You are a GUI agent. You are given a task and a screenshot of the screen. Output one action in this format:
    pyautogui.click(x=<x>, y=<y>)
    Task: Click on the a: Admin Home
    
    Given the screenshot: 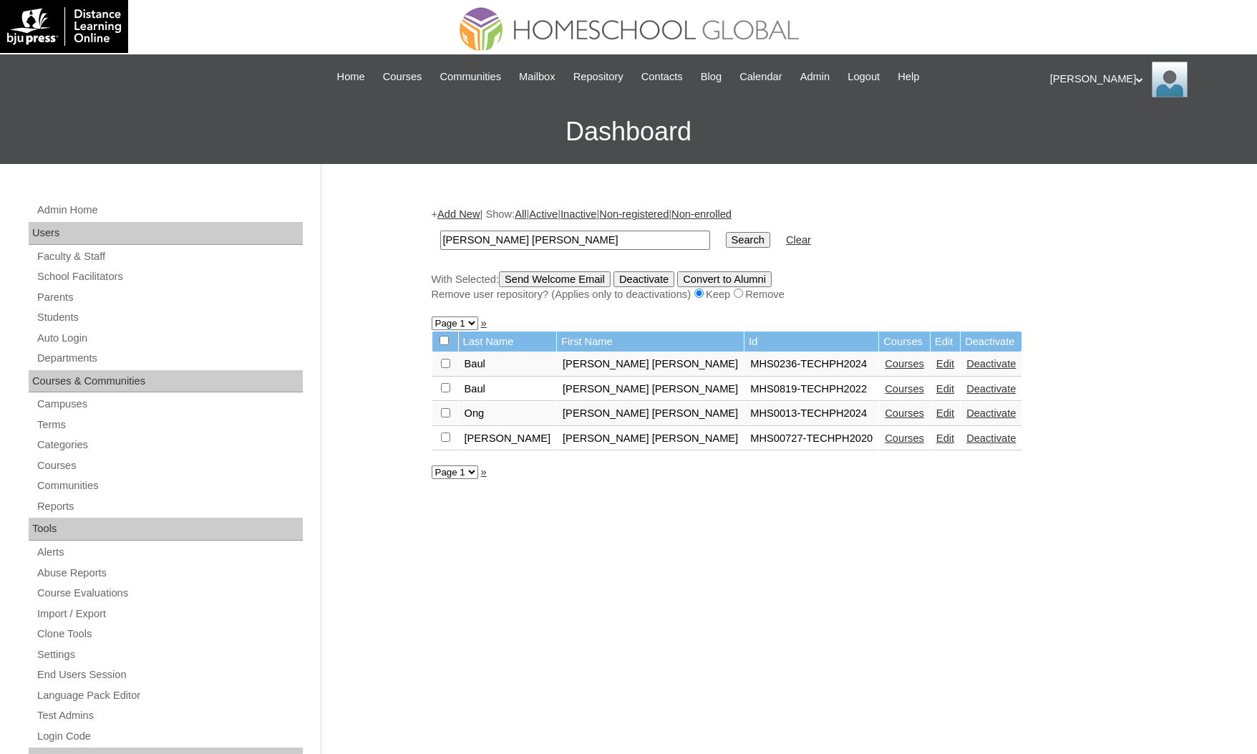 What is the action you would take?
    pyautogui.click(x=169, y=210)
    